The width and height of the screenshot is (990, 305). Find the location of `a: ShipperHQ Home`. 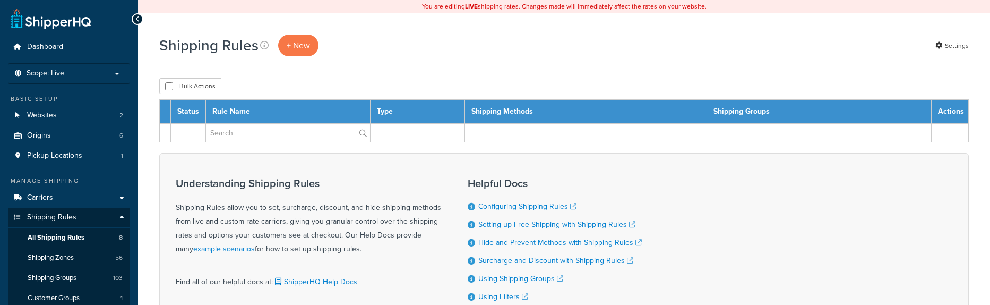

a: ShipperHQ Home is located at coordinates (51, 19).